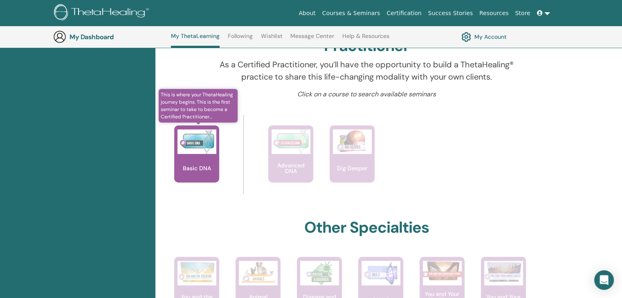 The height and width of the screenshot is (298, 622). What do you see at coordinates (258, 273) in the screenshot?
I see `img: Animal Seminar` at bounding box center [258, 273].